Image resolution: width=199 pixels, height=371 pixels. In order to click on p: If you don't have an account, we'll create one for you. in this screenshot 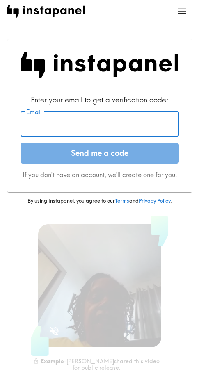, I will do `click(100, 175)`.